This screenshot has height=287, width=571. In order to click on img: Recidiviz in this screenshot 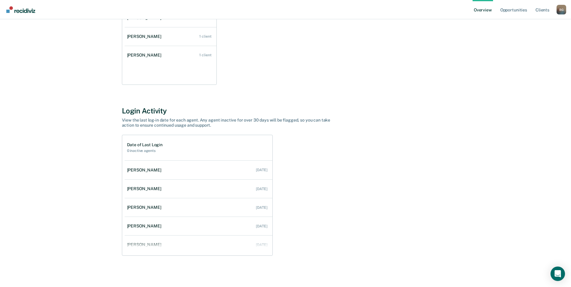, I will do `click(21, 10)`.